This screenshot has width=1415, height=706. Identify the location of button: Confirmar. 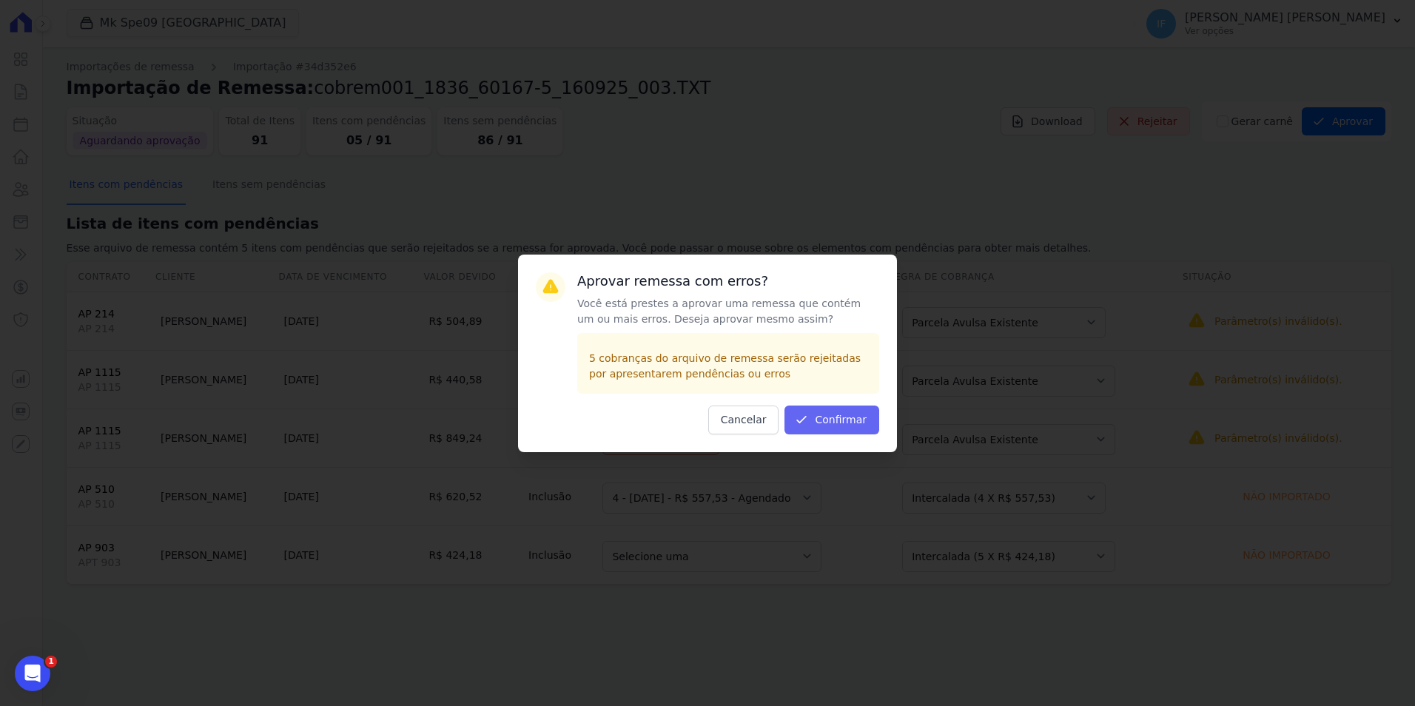
(832, 420).